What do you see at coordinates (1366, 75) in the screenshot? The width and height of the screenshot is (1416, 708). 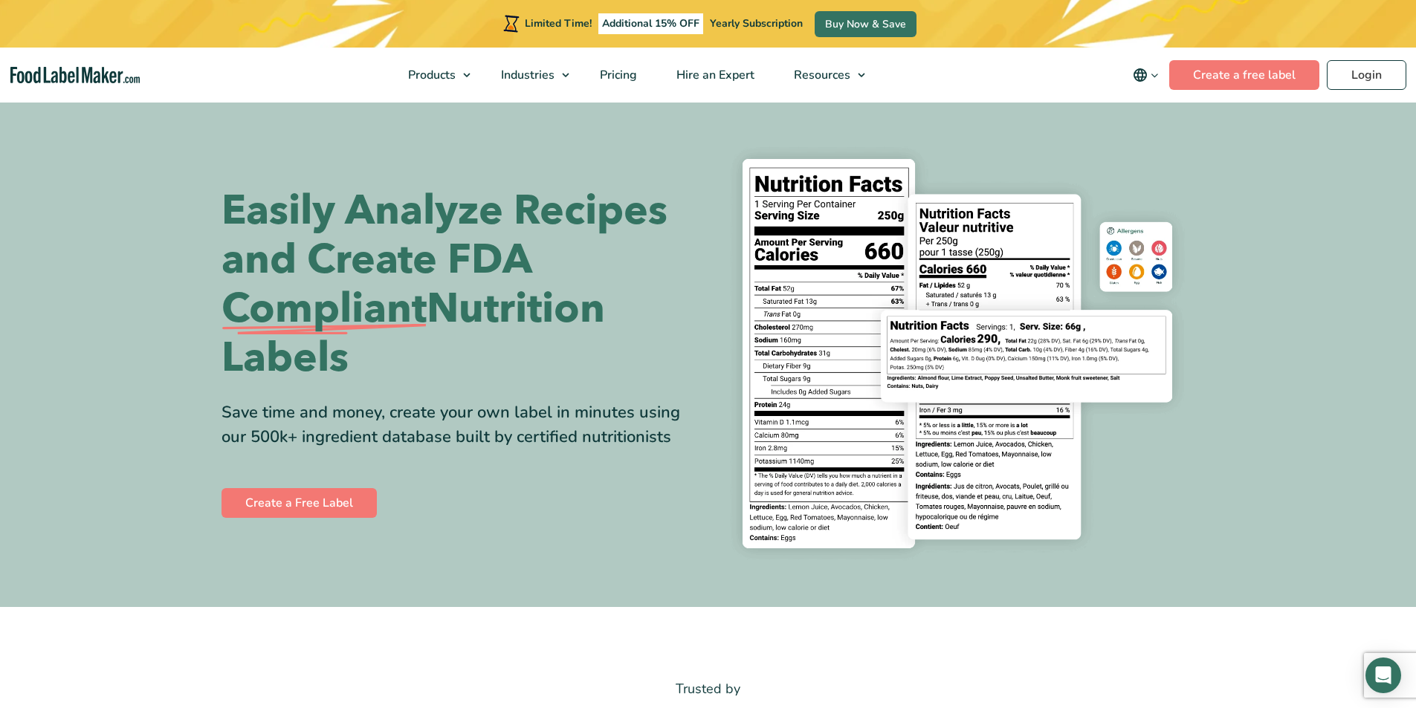 I see `a: Login` at bounding box center [1366, 75].